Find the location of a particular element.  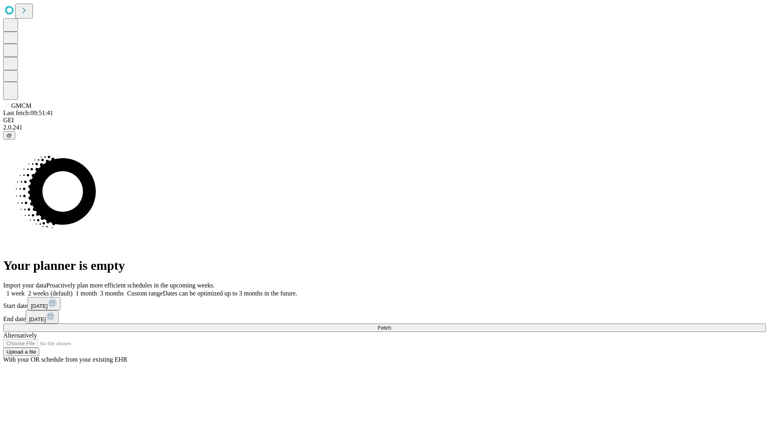

span: Proactively plan more efficient schedules in the upcoming weeks. is located at coordinates (131, 285).